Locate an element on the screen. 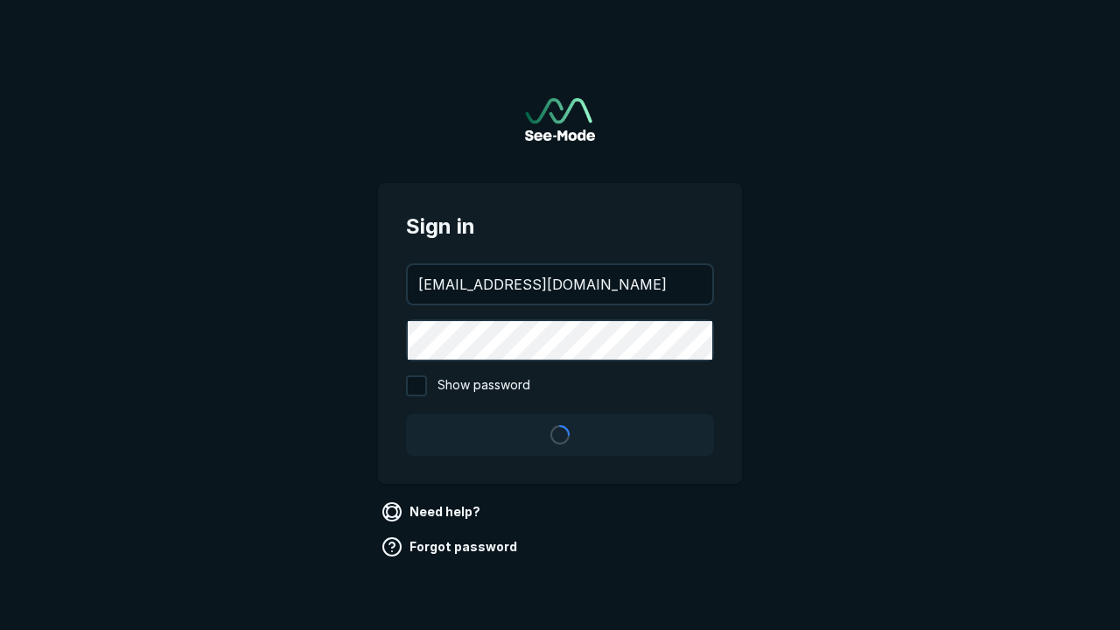  input: your@email.com is located at coordinates (560, 284).